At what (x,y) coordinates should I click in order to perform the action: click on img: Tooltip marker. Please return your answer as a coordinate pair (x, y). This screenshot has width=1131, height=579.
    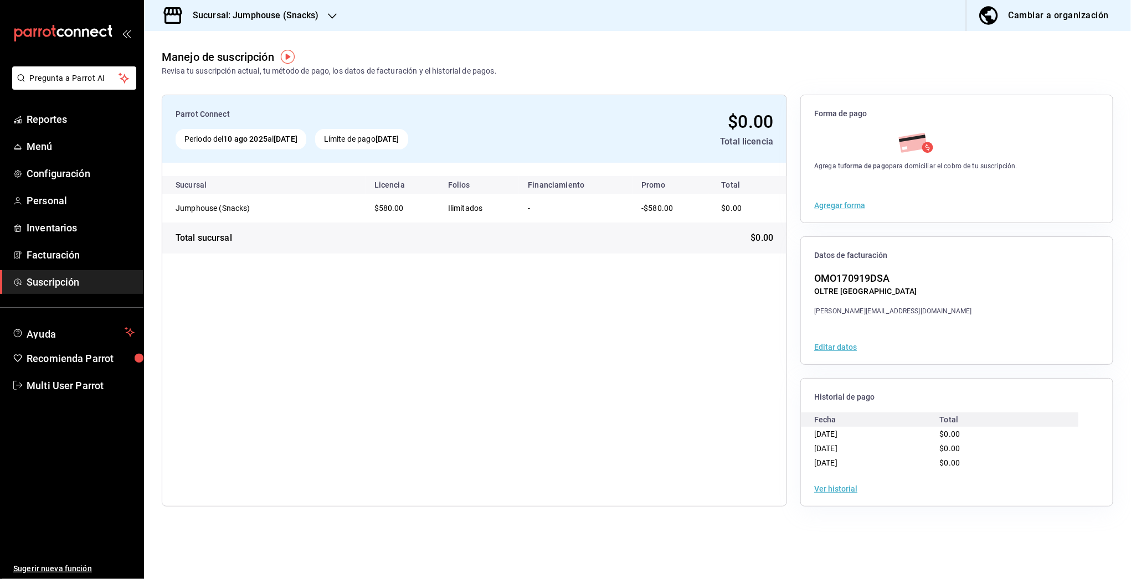
    Looking at the image, I should click on (287, 56).